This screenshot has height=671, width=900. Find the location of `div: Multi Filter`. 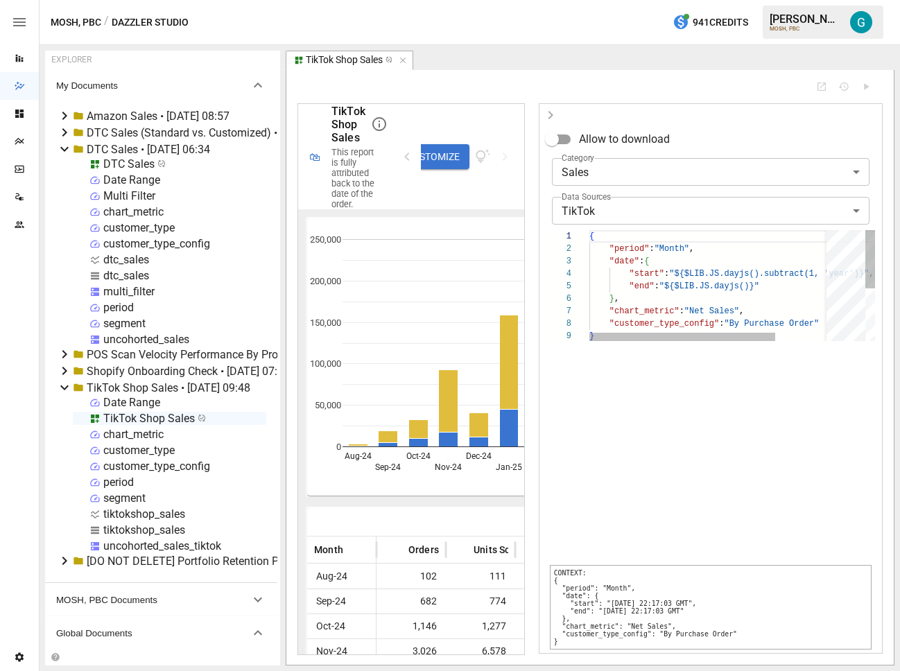

div: Multi Filter is located at coordinates (129, 196).